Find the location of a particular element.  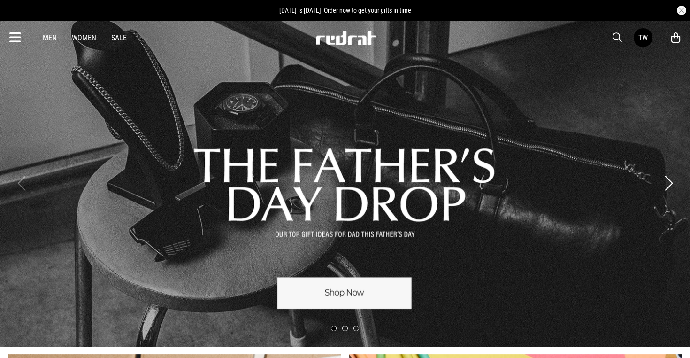

a: Men is located at coordinates (50, 38).